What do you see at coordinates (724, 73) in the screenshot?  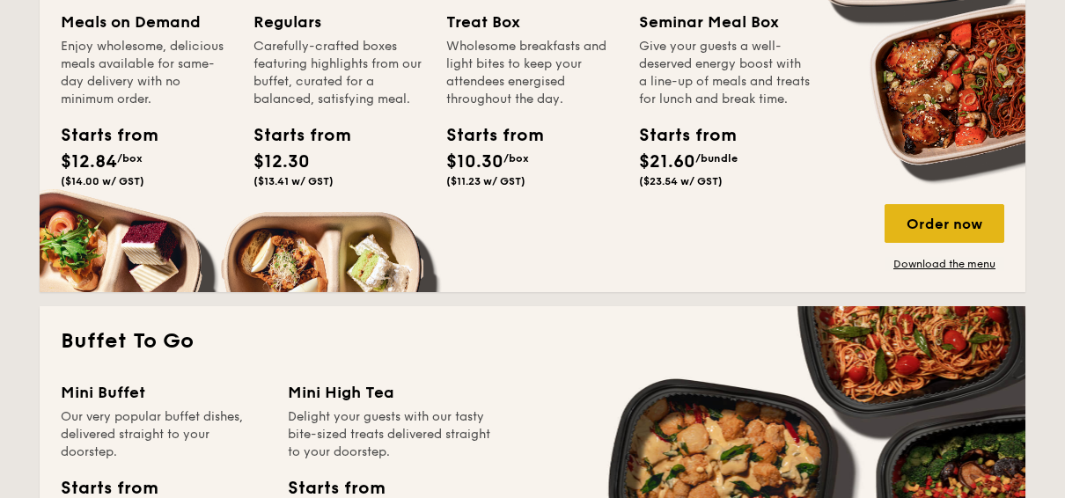 I see `div: Give your guests a well-deserved energy boost with a line-up of meals and treats for lunch and br...` at bounding box center [724, 73].